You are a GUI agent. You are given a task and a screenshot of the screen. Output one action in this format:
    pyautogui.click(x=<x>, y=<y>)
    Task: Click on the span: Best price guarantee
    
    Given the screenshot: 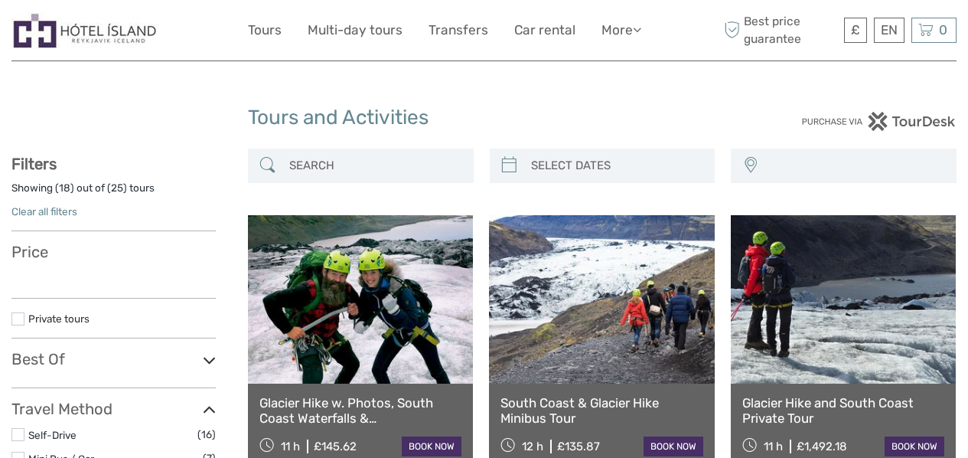 What is the action you would take?
    pyautogui.click(x=780, y=30)
    